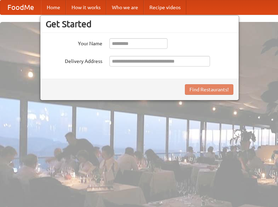  I want to click on a: FoodMe, so click(21, 7).